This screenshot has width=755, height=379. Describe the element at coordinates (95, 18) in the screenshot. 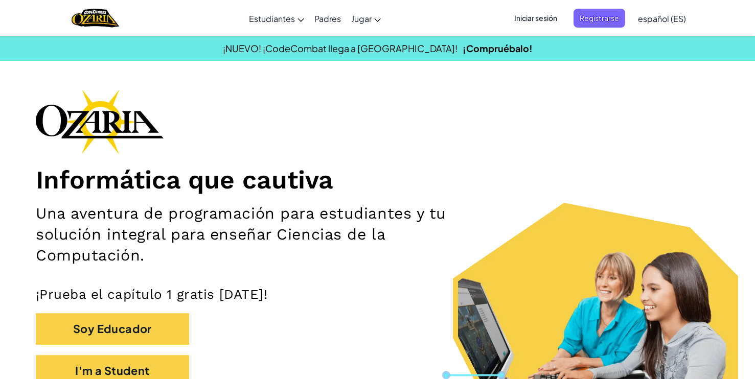

I see `img: Home` at that location.